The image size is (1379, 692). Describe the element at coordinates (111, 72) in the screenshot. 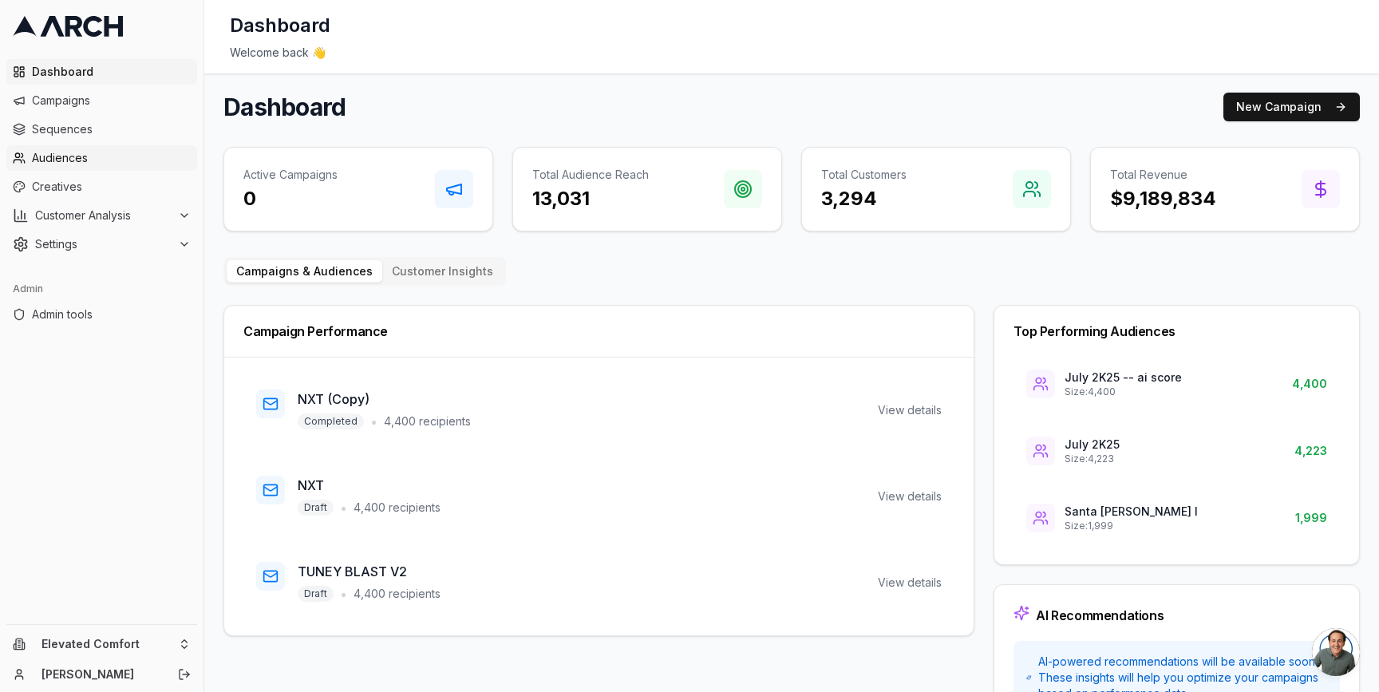

I see `span: Dashboard` at that location.